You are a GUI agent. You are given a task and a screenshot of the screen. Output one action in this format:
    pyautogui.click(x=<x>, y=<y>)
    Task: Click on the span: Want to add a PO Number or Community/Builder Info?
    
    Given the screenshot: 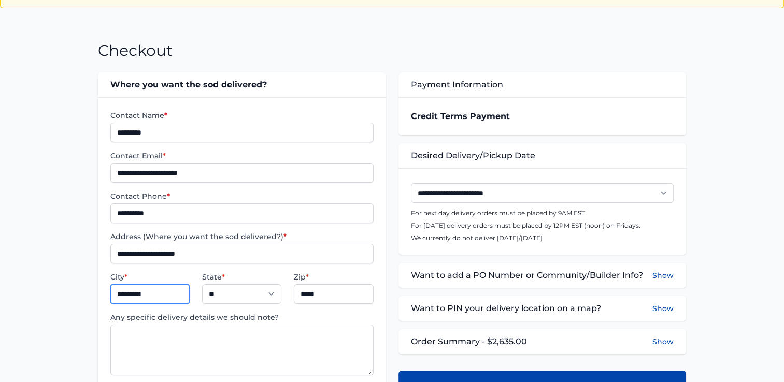 What is the action you would take?
    pyautogui.click(x=527, y=276)
    